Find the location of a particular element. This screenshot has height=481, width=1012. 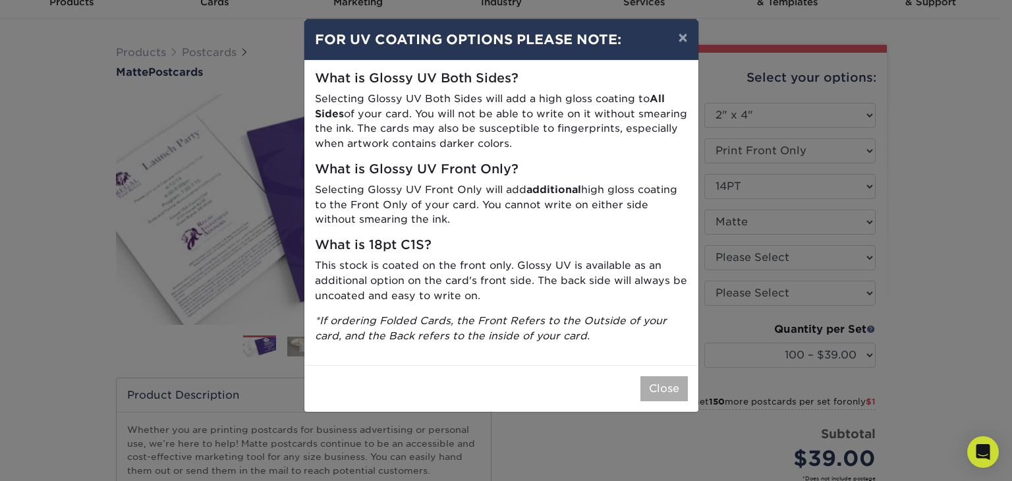

button: Close is located at coordinates (664, 389).